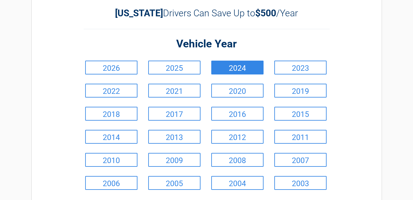 Image resolution: width=413 pixels, height=200 pixels. Describe the element at coordinates (238, 90) in the screenshot. I see `a: 2020` at that location.